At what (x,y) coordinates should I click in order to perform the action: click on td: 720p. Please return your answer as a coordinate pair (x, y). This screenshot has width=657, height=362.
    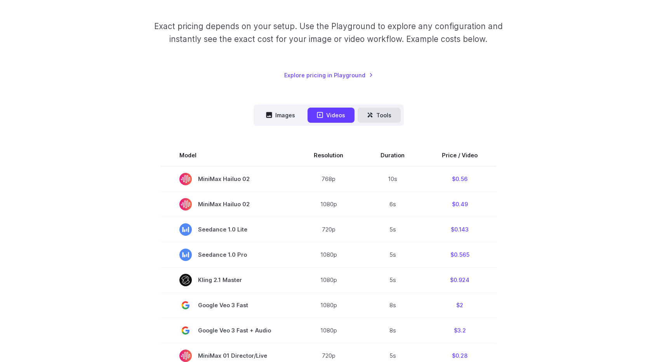
    Looking at the image, I should click on (329, 229).